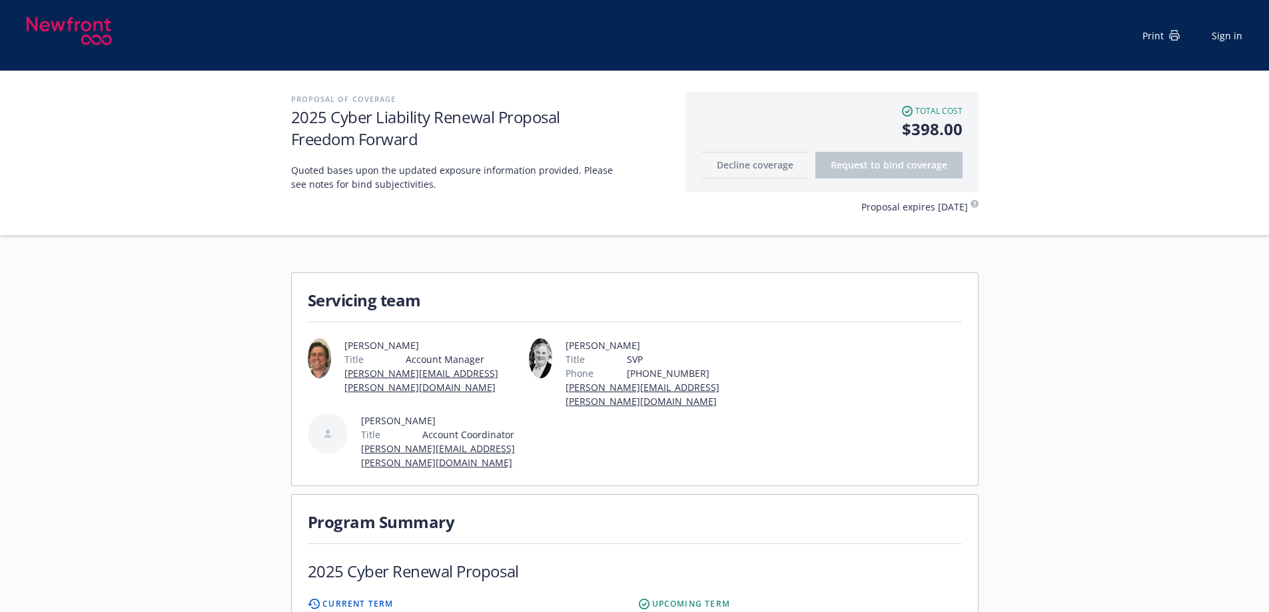 This screenshot has width=1269, height=612. What do you see at coordinates (413, 571) in the screenshot?
I see `h1: 2025 Cyber Renewal Proposal` at bounding box center [413, 571].